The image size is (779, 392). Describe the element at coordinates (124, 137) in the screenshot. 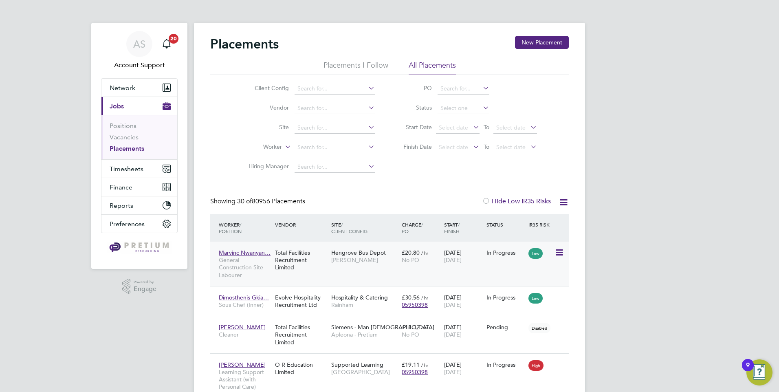

I see `a: Vacancies` at that location.